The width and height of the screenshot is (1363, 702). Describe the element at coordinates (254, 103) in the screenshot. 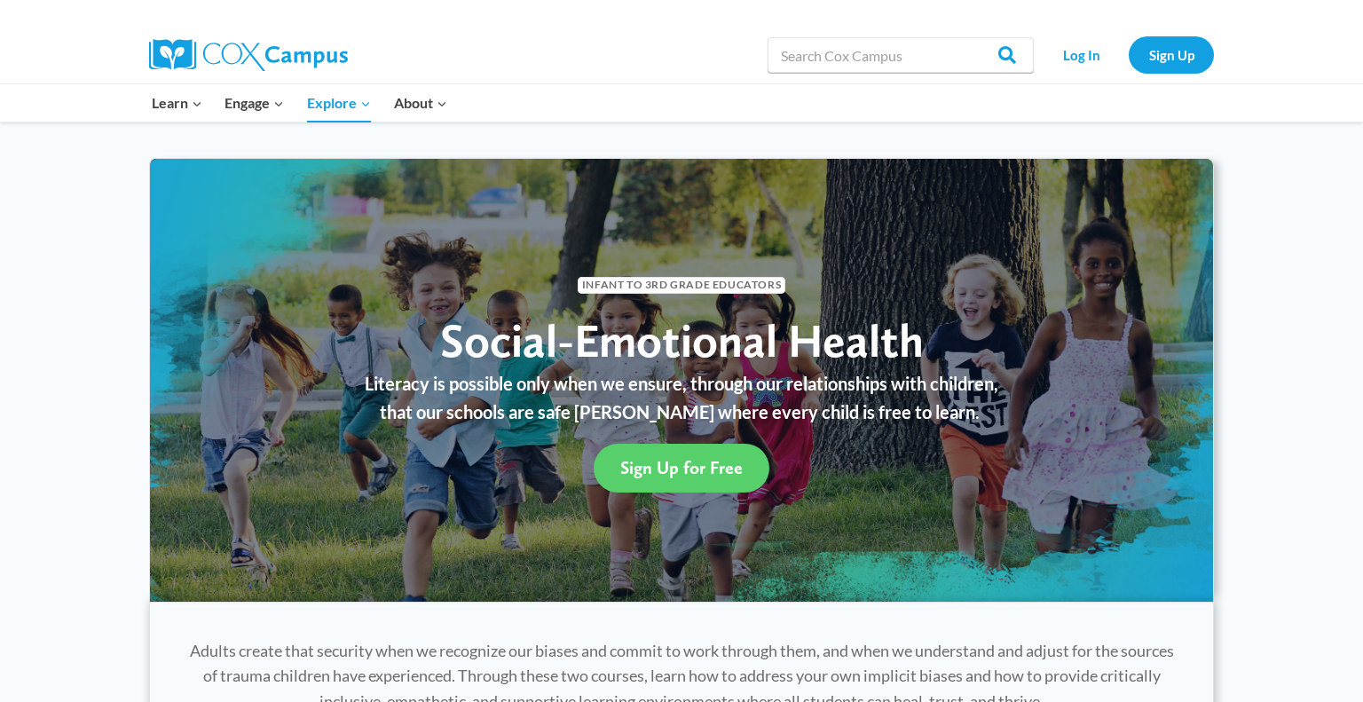

I see `span: Engage` at that location.